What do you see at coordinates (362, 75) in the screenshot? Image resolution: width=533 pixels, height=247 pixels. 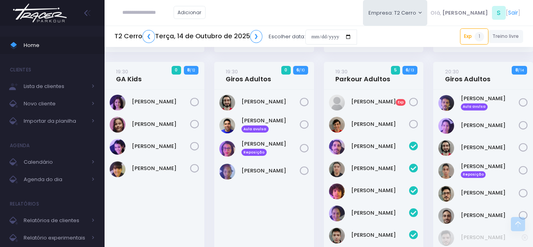 I see `a: 19:30Parkour Adultos` at bounding box center [362, 75].